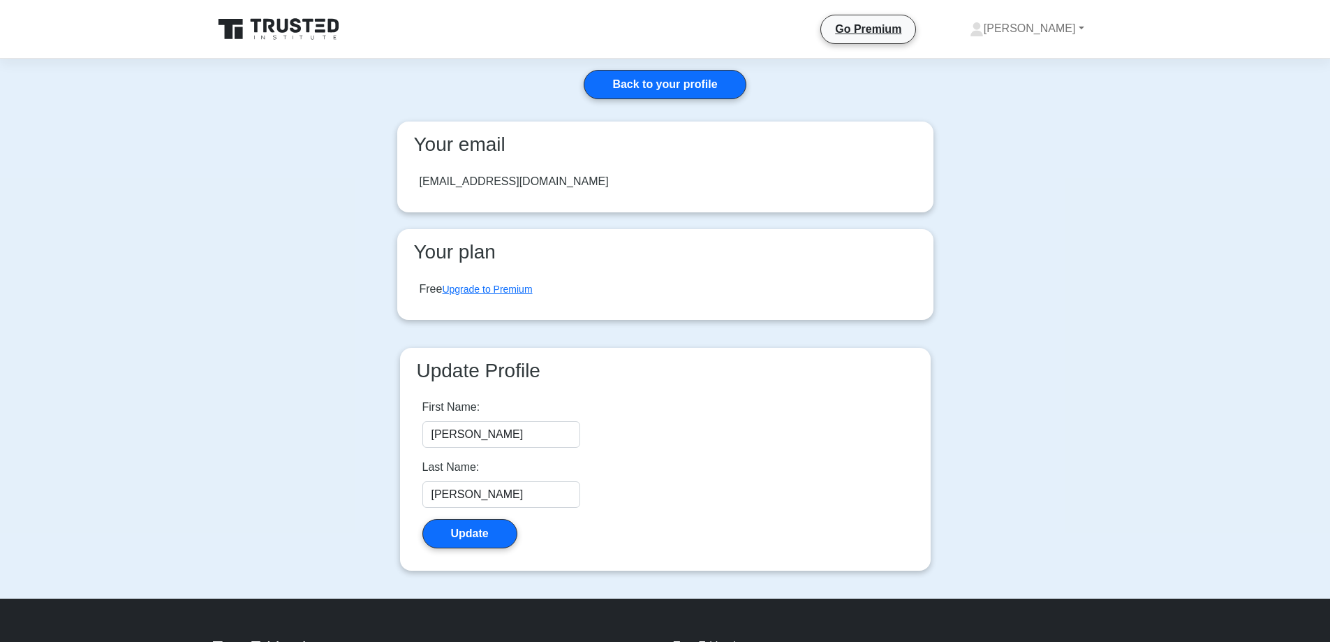 Image resolution: width=1330 pixels, height=642 pixels. What do you see at coordinates (666, 145) in the screenshot?
I see `h3: Your email` at bounding box center [666, 145].